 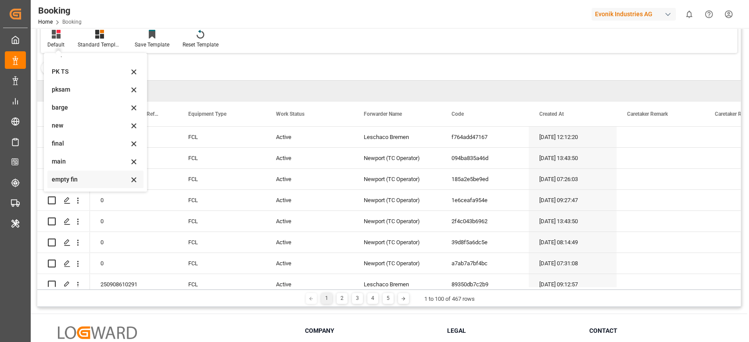 I want to click on div: Save Template, so click(x=152, y=45).